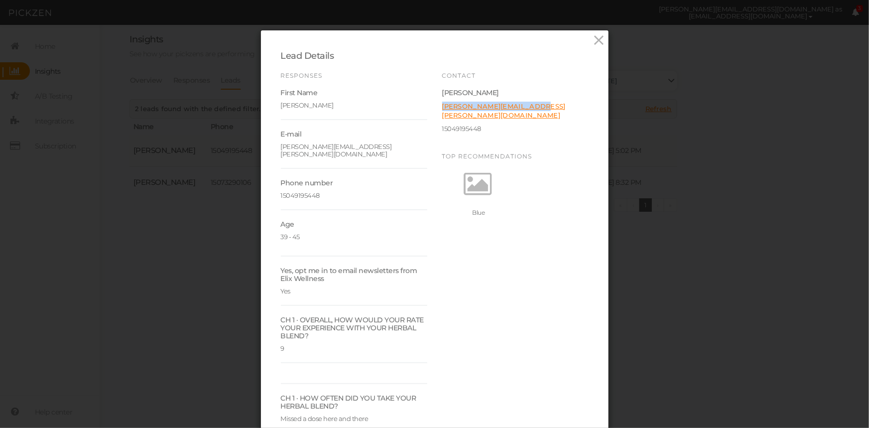 The image size is (869, 428). I want to click on div: First Name, so click(354, 93).